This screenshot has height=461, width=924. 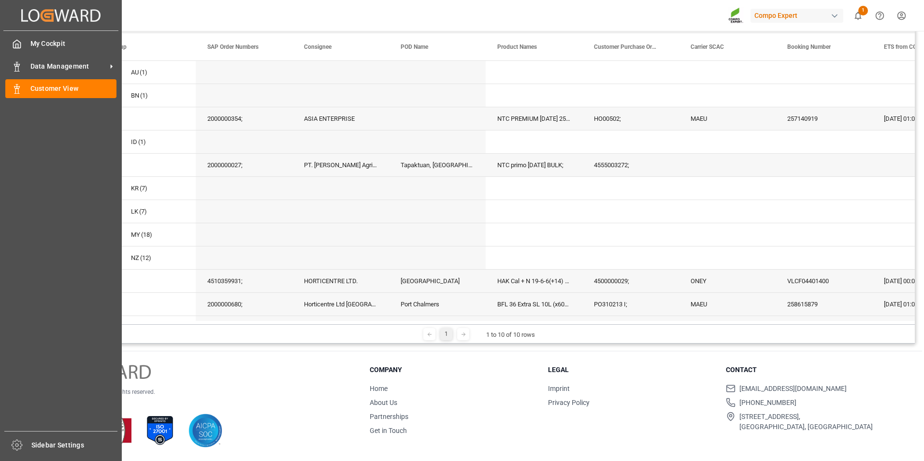 I want to click on div: BN, so click(x=135, y=96).